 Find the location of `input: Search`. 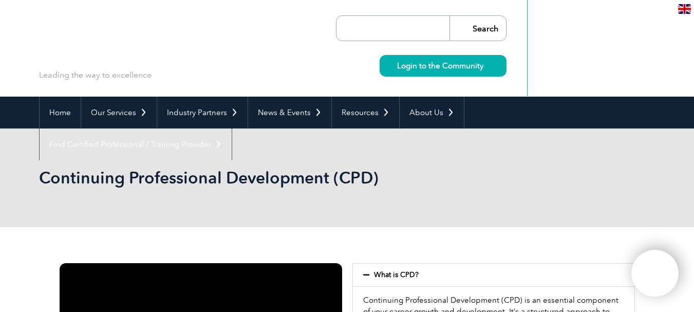

input: Search is located at coordinates (477, 28).